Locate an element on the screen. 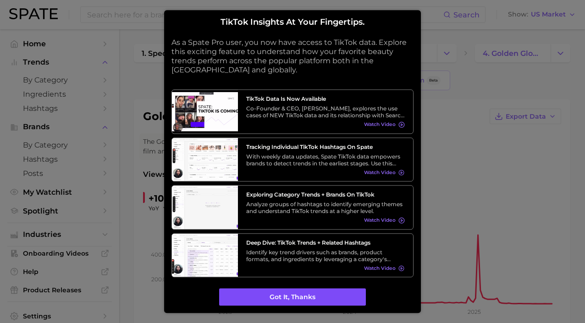 The image size is (585, 323). a: Deep Dive: TikTok Trends + Related HashtagsIdentify key trend drivers such as brands, product for... is located at coordinates (293, 255).